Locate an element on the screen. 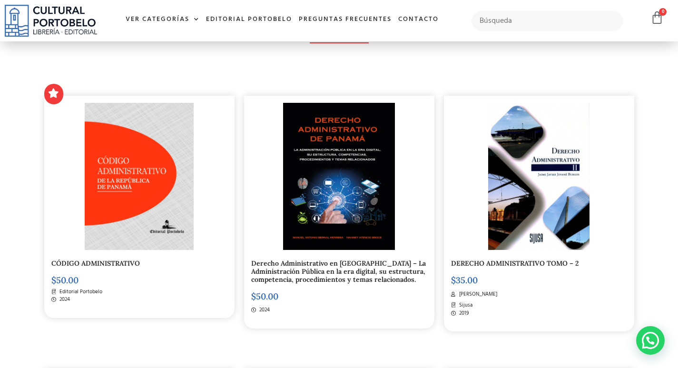  a: DERECHO ADMINISTRATIVO TOMO – 2 is located at coordinates (515, 263).